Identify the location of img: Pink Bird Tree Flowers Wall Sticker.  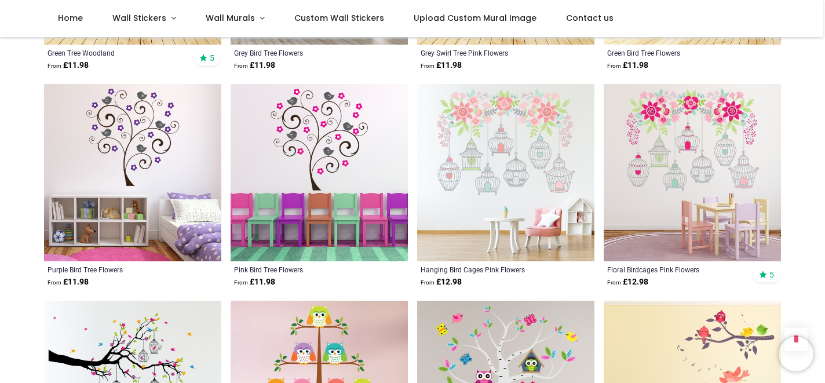
(319, 173).